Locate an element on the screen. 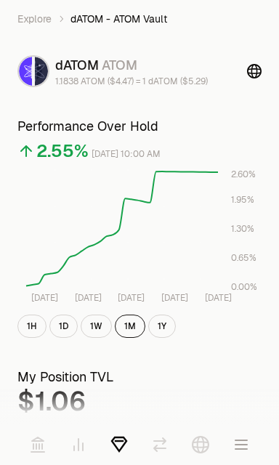 The height and width of the screenshot is (465, 279). div: dATOM is located at coordinates (131, 65).